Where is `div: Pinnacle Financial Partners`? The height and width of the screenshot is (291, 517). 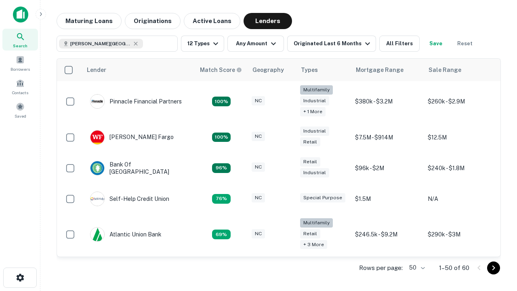
div: Pinnacle Financial Partners is located at coordinates (136, 101).